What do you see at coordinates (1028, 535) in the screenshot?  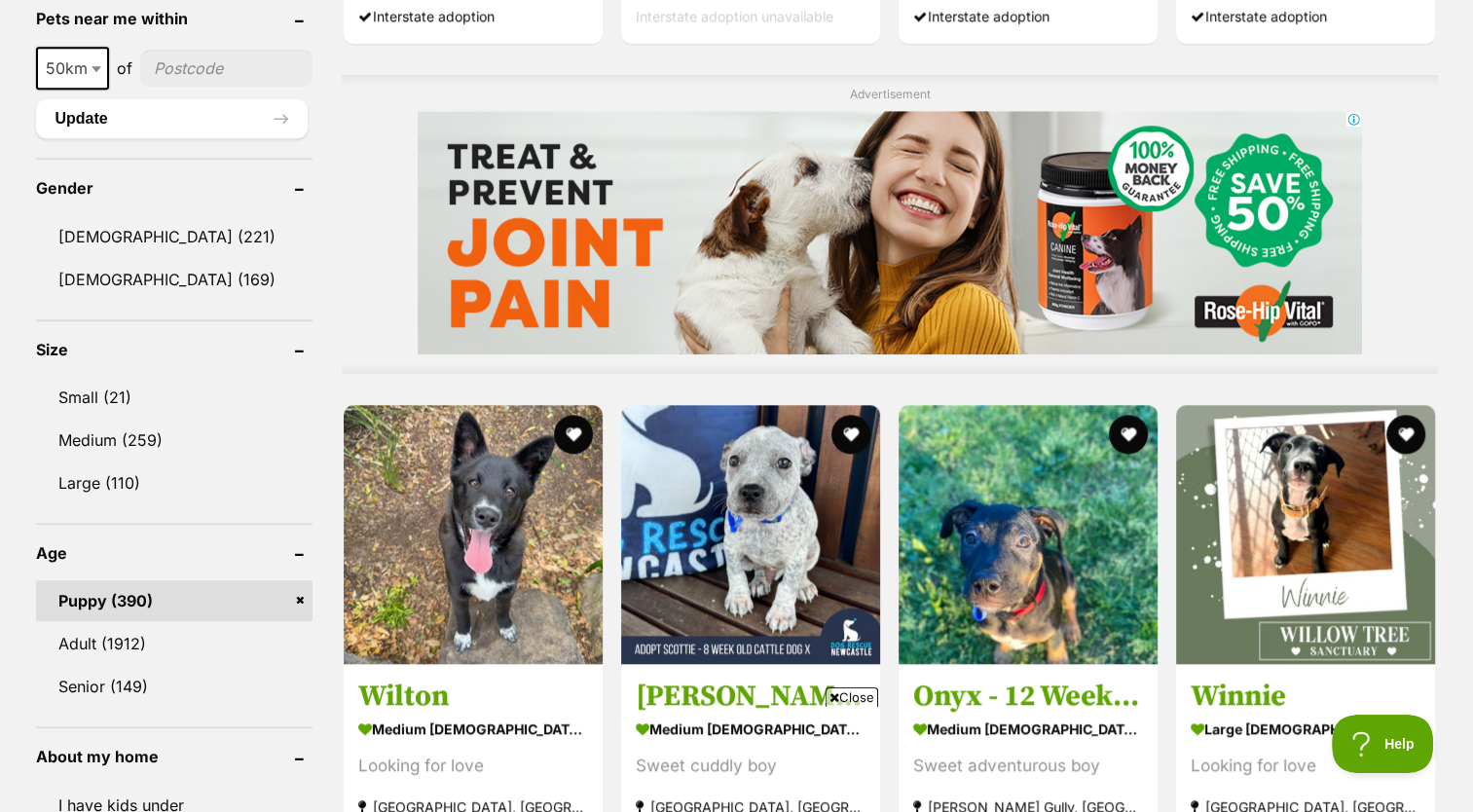 I see `img: Onyx - 12 Week Old Staffy X - American Staffordshire Terrier Dog` at bounding box center [1028, 535].